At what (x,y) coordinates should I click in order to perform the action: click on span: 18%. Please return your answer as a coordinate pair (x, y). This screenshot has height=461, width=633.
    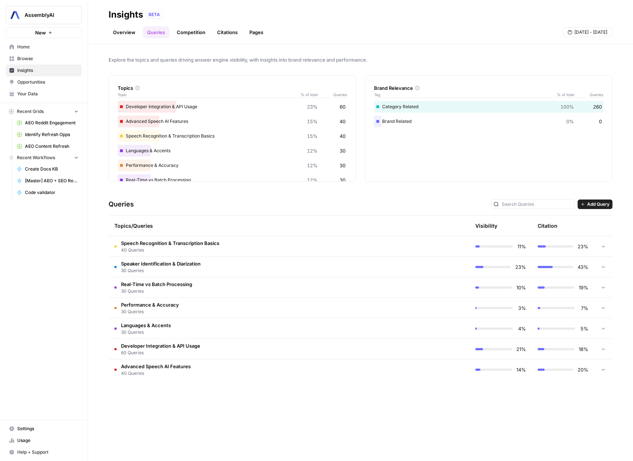
    Looking at the image, I should click on (583, 349).